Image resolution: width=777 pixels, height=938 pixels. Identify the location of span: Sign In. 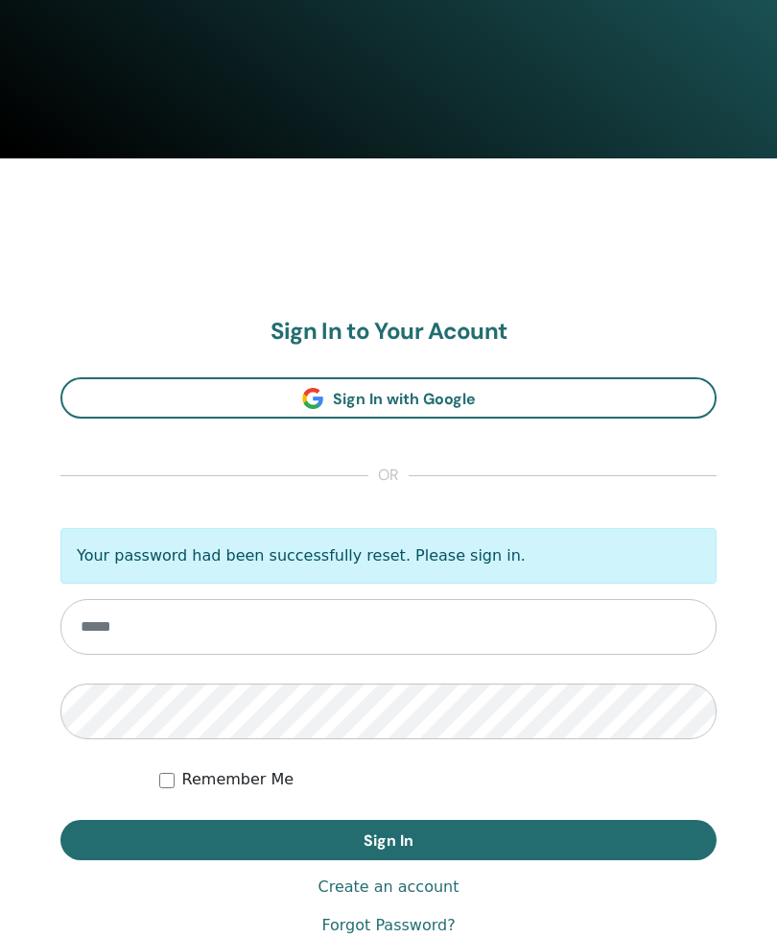
(389, 840).